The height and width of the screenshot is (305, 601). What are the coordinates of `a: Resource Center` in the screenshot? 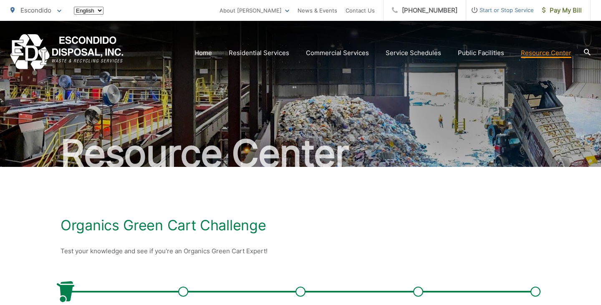 It's located at (546, 53).